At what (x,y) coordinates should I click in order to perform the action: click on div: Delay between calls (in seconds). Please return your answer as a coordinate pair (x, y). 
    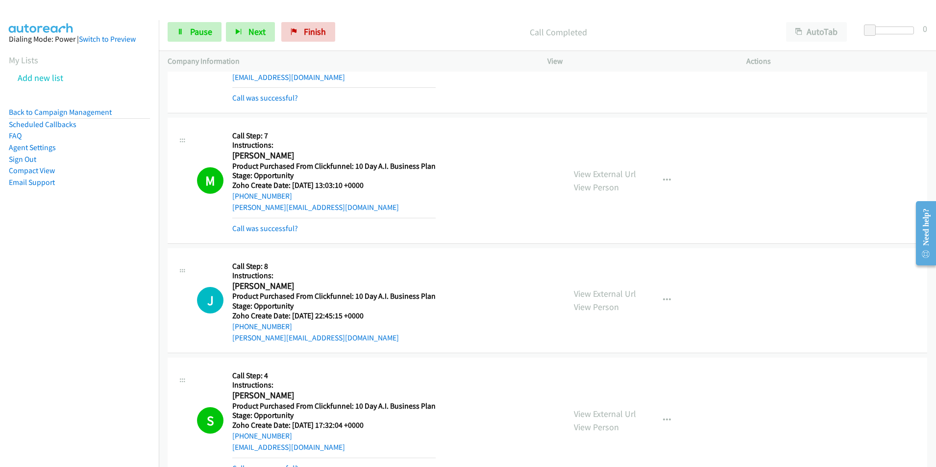
    Looking at the image, I should click on (892, 30).